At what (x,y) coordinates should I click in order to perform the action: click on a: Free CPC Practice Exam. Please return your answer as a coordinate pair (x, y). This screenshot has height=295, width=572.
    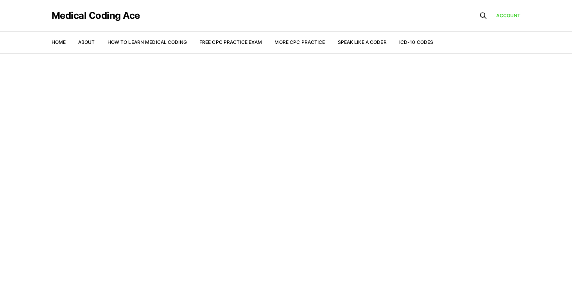
    Looking at the image, I should click on (231, 42).